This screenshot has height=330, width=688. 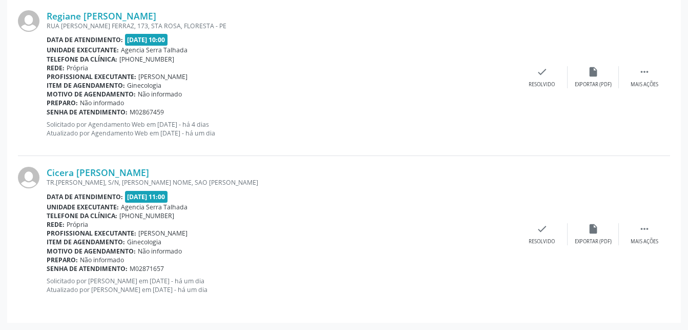 What do you see at coordinates (147, 268) in the screenshot?
I see `span: M02871657` at bounding box center [147, 268].